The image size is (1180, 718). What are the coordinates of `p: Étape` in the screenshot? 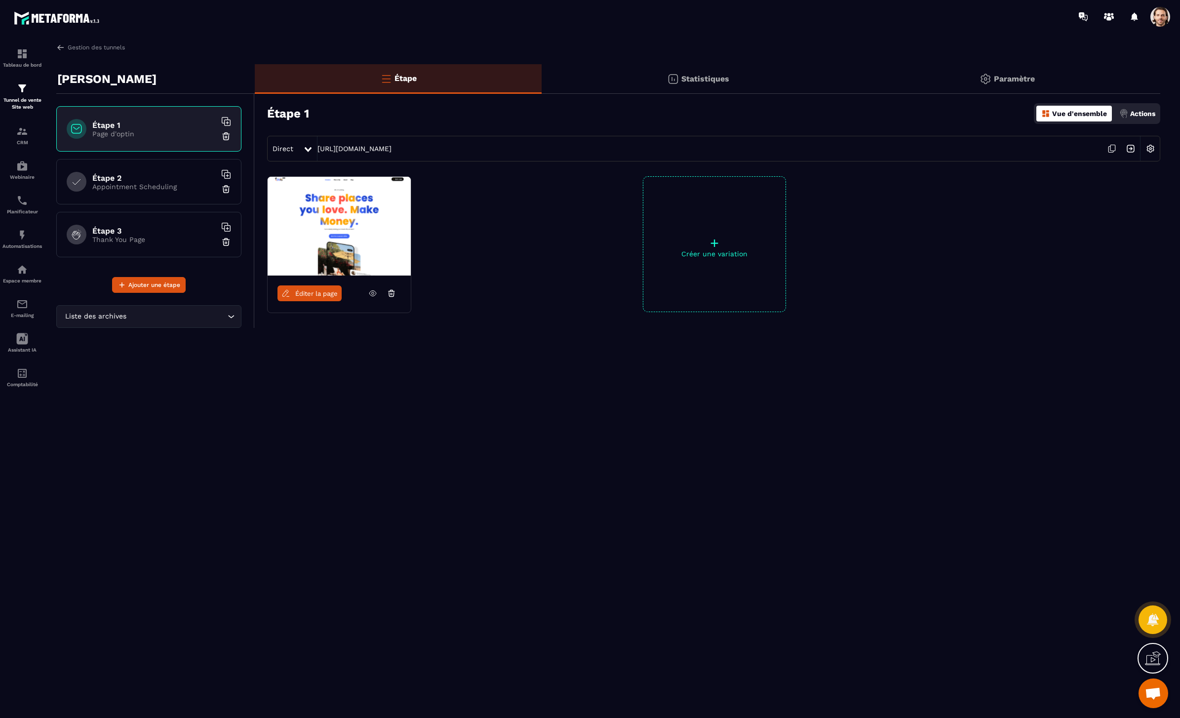 It's located at (405, 78).